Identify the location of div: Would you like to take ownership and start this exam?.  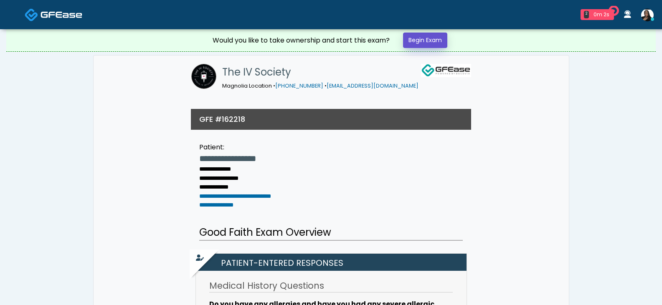
(301, 41).